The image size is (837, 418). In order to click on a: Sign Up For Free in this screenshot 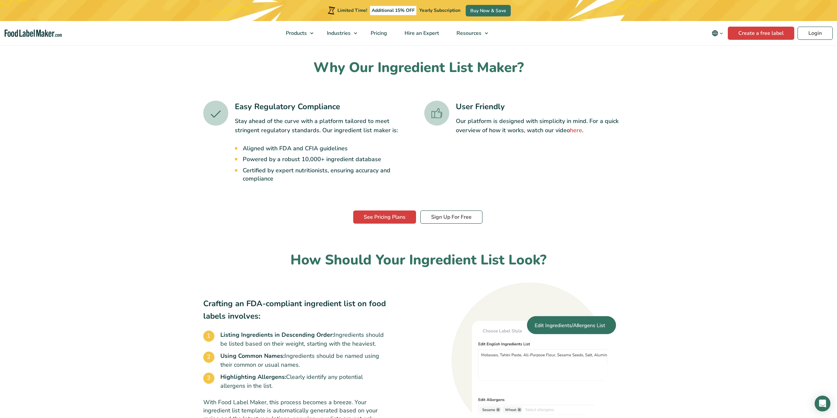, I will do `click(451, 217)`.